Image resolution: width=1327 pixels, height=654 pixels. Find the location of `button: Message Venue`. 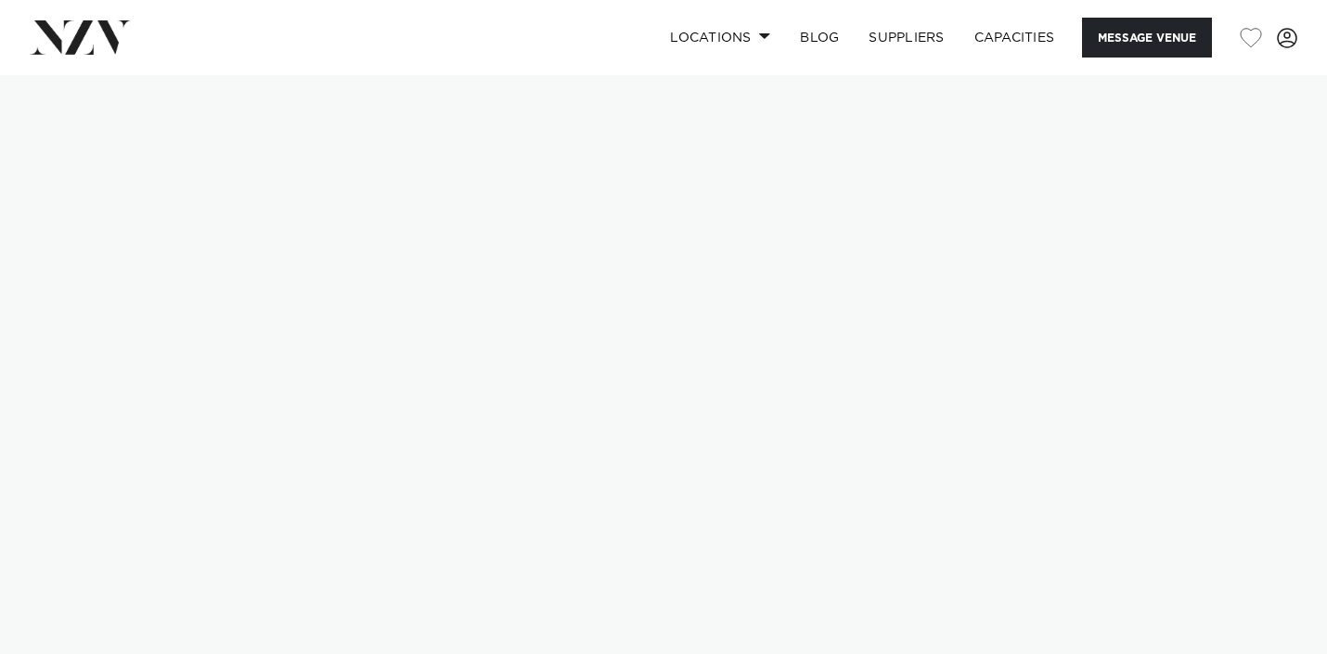

button: Message Venue is located at coordinates (1147, 37).